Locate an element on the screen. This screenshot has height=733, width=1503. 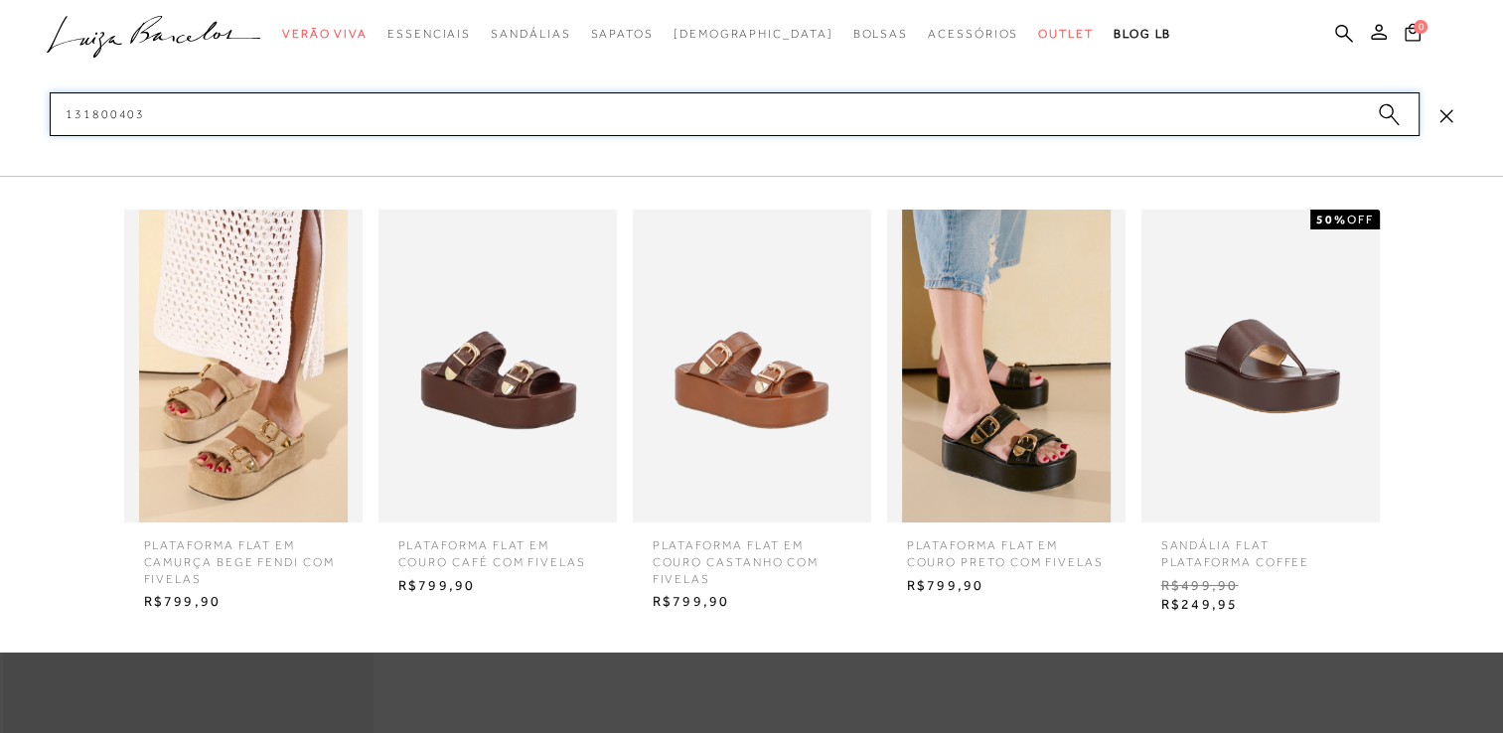
span: Sandálias is located at coordinates (530, 34).